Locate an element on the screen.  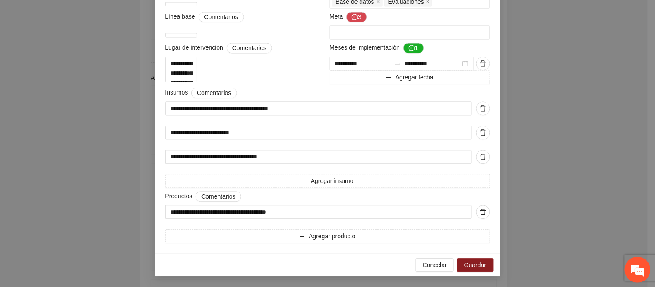
button: Insumos is located at coordinates (214, 93).